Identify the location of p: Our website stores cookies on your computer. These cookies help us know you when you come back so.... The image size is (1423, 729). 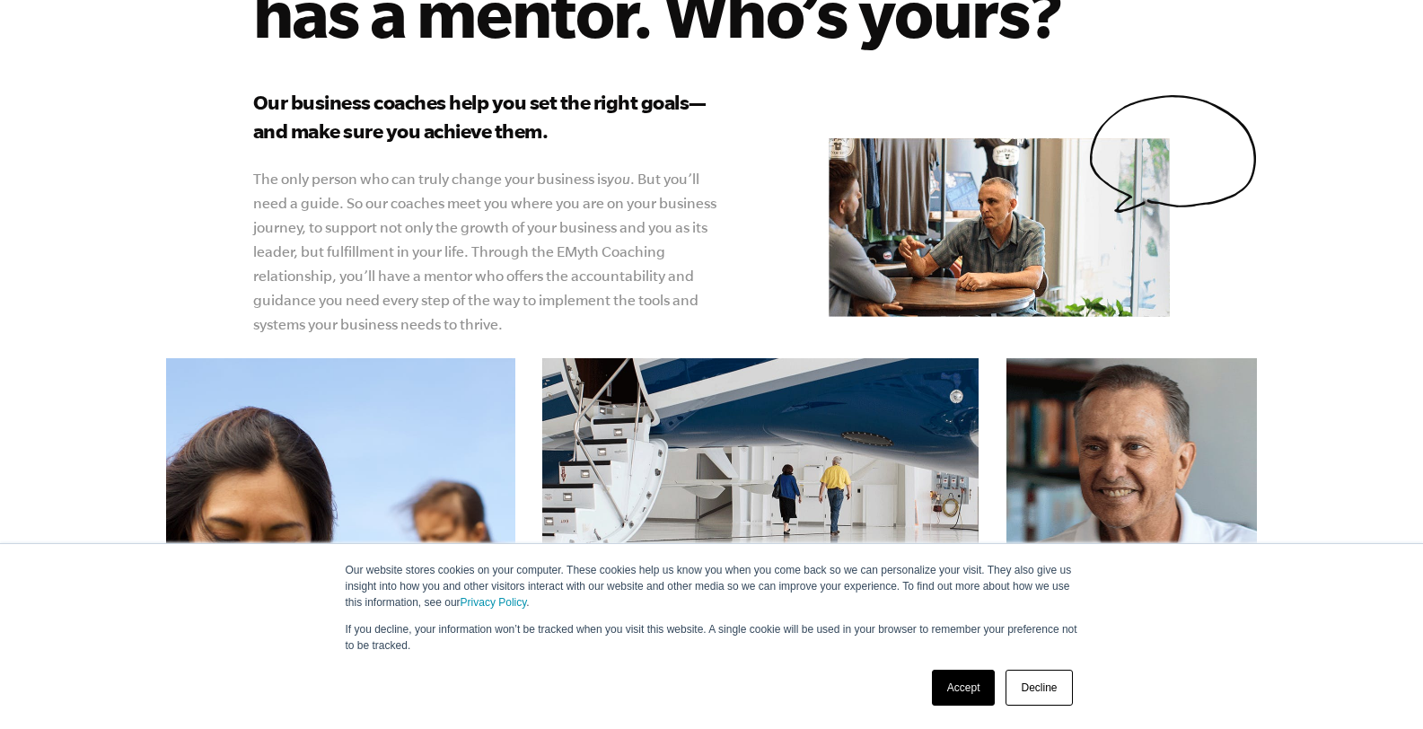
(712, 586).